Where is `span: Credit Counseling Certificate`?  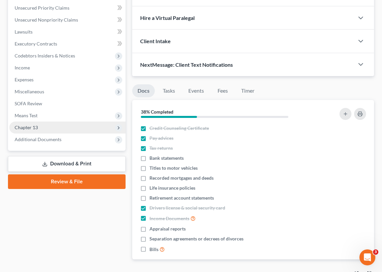
span: Credit Counseling Certificate is located at coordinates (179, 128).